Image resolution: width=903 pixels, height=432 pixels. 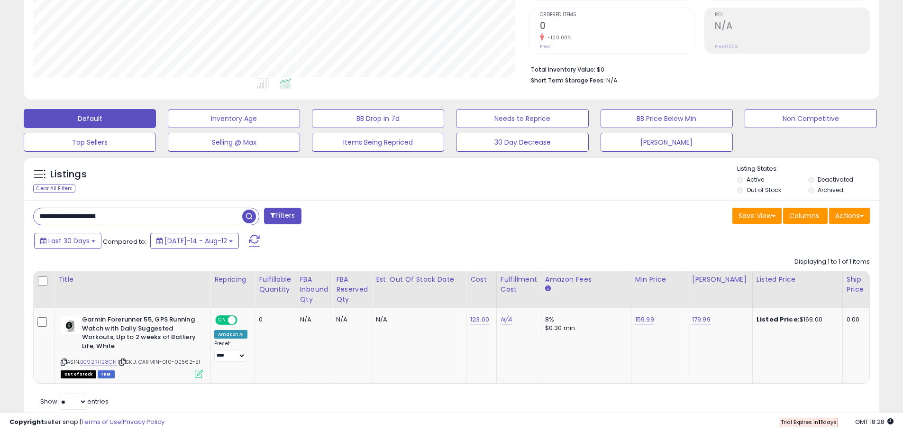 I want to click on img: 319Y4dbqBsS._SL40_.jpg, so click(x=70, y=325).